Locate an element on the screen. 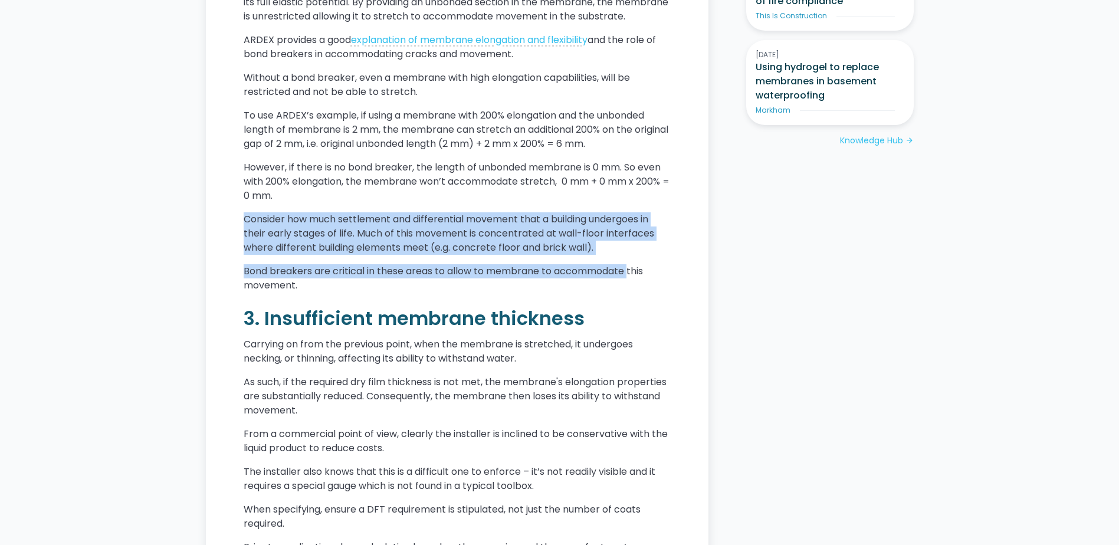  p: When specifying, ensure a DFT requirement is stipulated, not just the number of coats required. is located at coordinates (457, 517).